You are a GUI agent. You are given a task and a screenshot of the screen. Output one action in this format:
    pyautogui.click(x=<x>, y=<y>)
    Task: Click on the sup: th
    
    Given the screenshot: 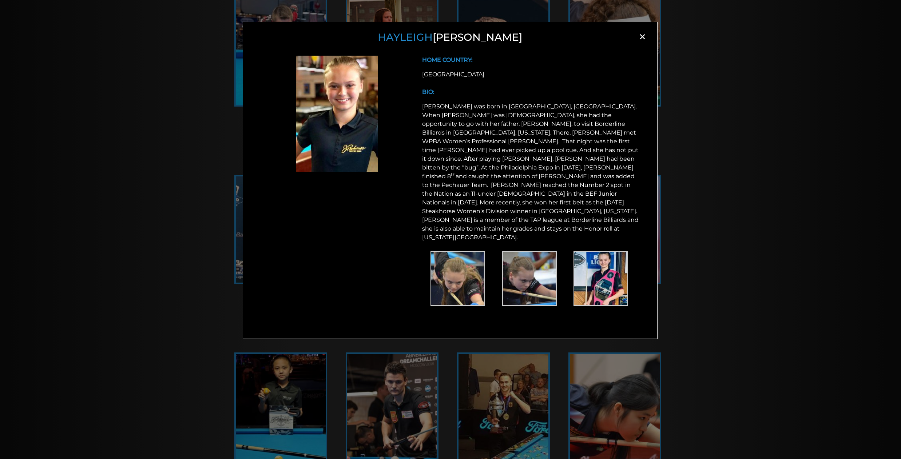 What is the action you would take?
    pyautogui.click(x=453, y=174)
    